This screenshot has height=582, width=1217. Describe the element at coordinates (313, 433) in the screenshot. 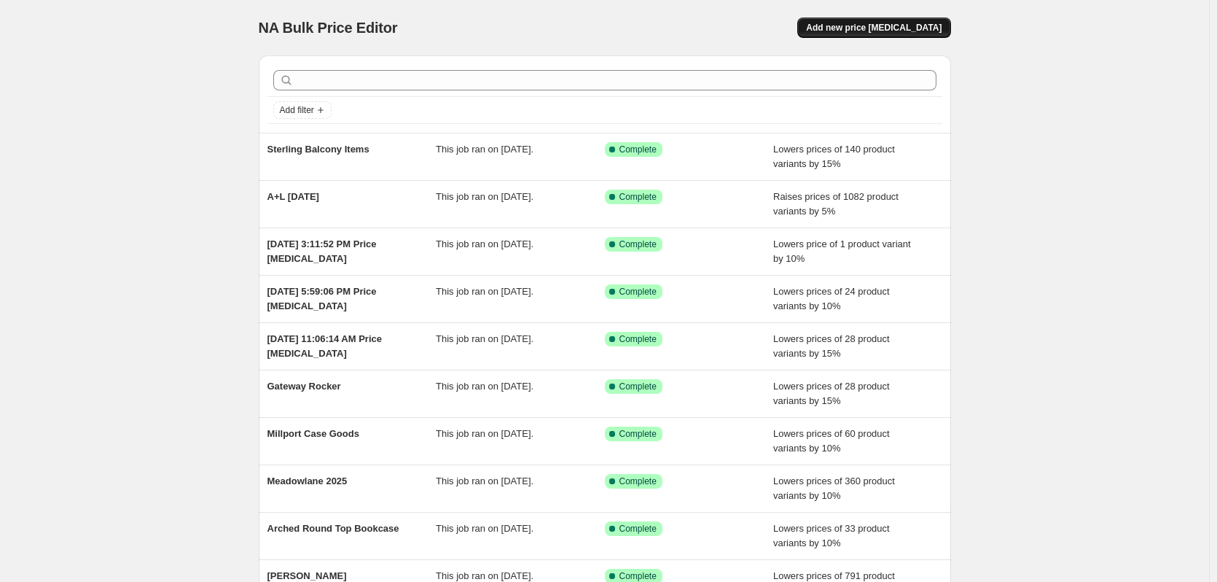

I see `span: Millport Case Goods` at that location.